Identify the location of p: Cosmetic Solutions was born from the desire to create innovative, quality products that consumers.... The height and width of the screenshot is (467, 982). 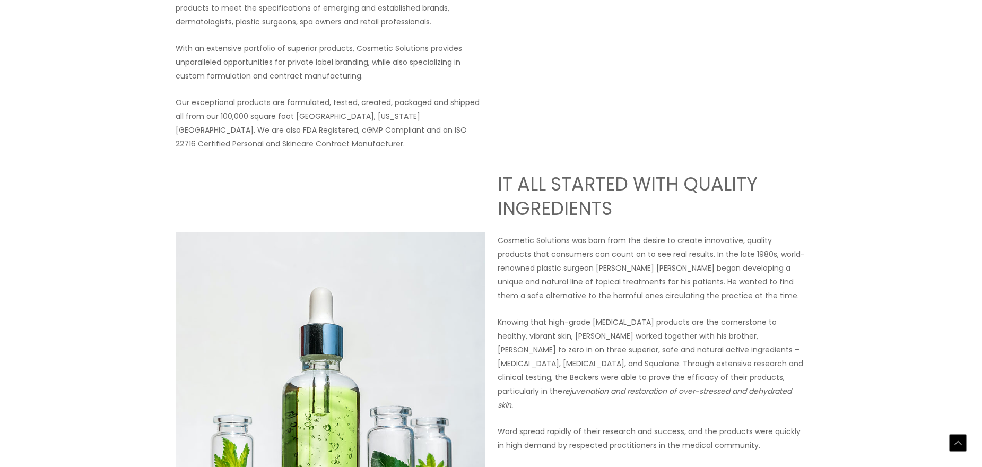
(652, 268).